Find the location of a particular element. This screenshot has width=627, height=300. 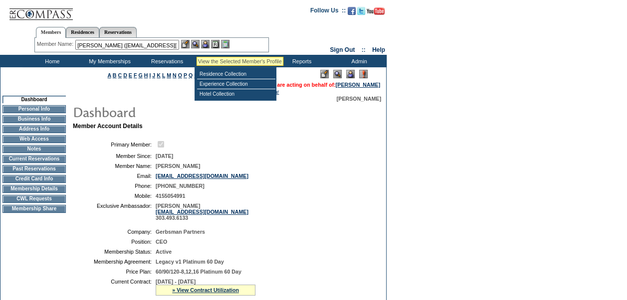

a: C is located at coordinates (120, 75).